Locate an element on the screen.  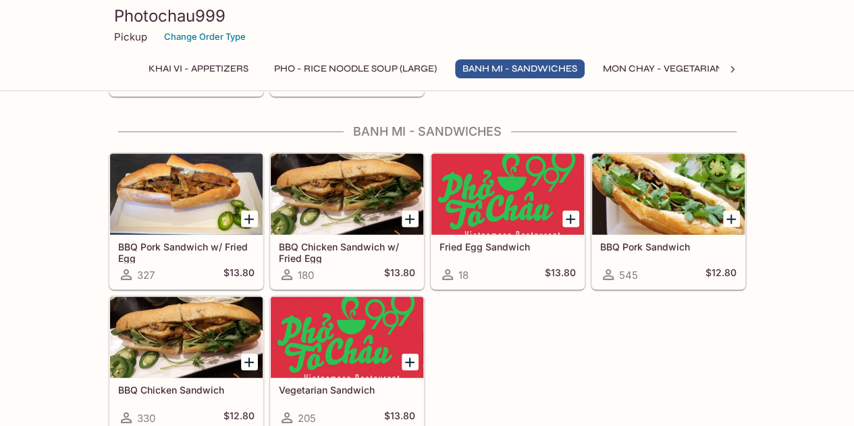
div: Fried Egg Sandwich is located at coordinates (508, 194).